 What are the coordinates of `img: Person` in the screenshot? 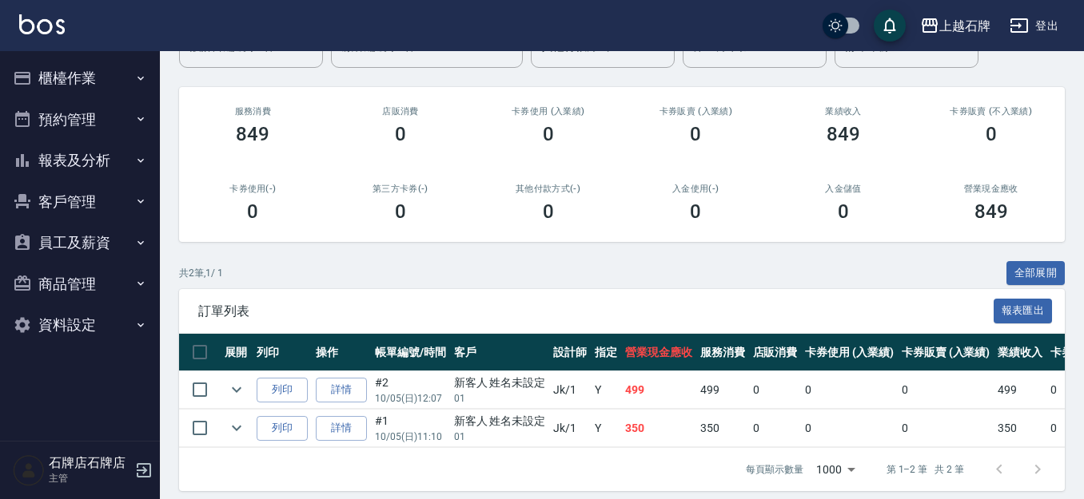 It's located at (29, 471).